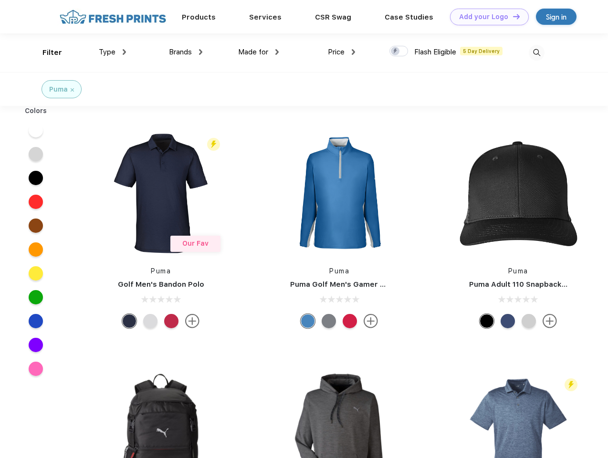 This screenshot has height=458, width=608. What do you see at coordinates (483, 17) in the screenshot?
I see `div: Add your Logo` at bounding box center [483, 17].